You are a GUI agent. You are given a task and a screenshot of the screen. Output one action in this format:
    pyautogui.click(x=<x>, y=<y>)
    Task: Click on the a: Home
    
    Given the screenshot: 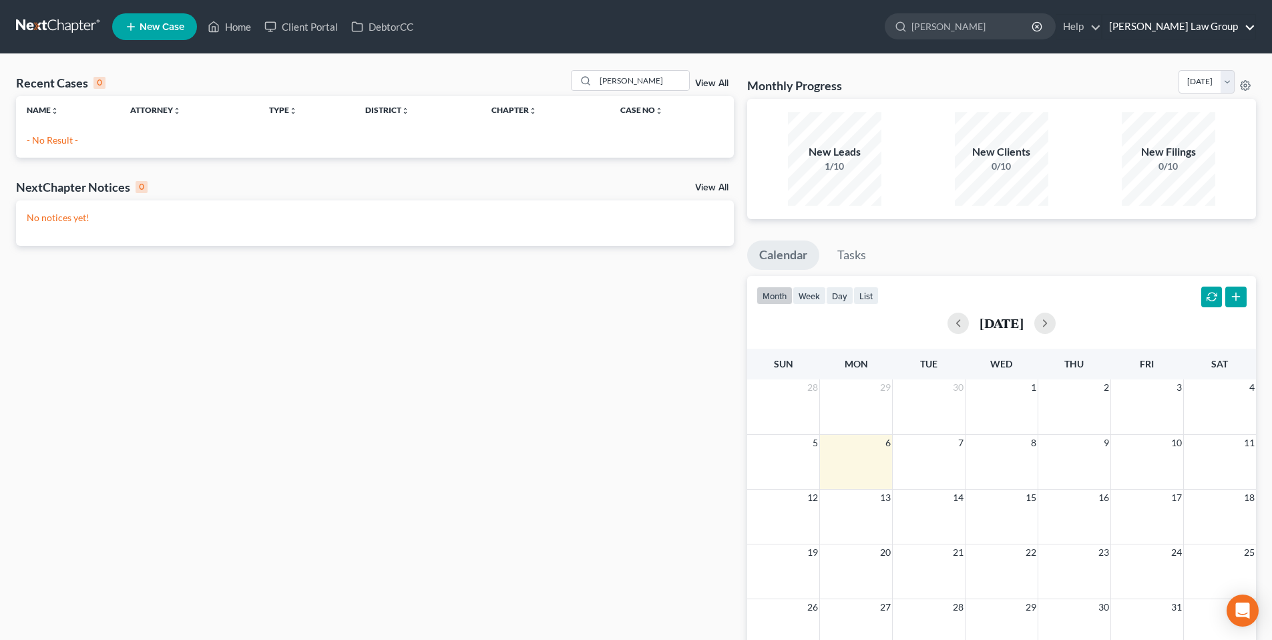 What is the action you would take?
    pyautogui.click(x=229, y=27)
    